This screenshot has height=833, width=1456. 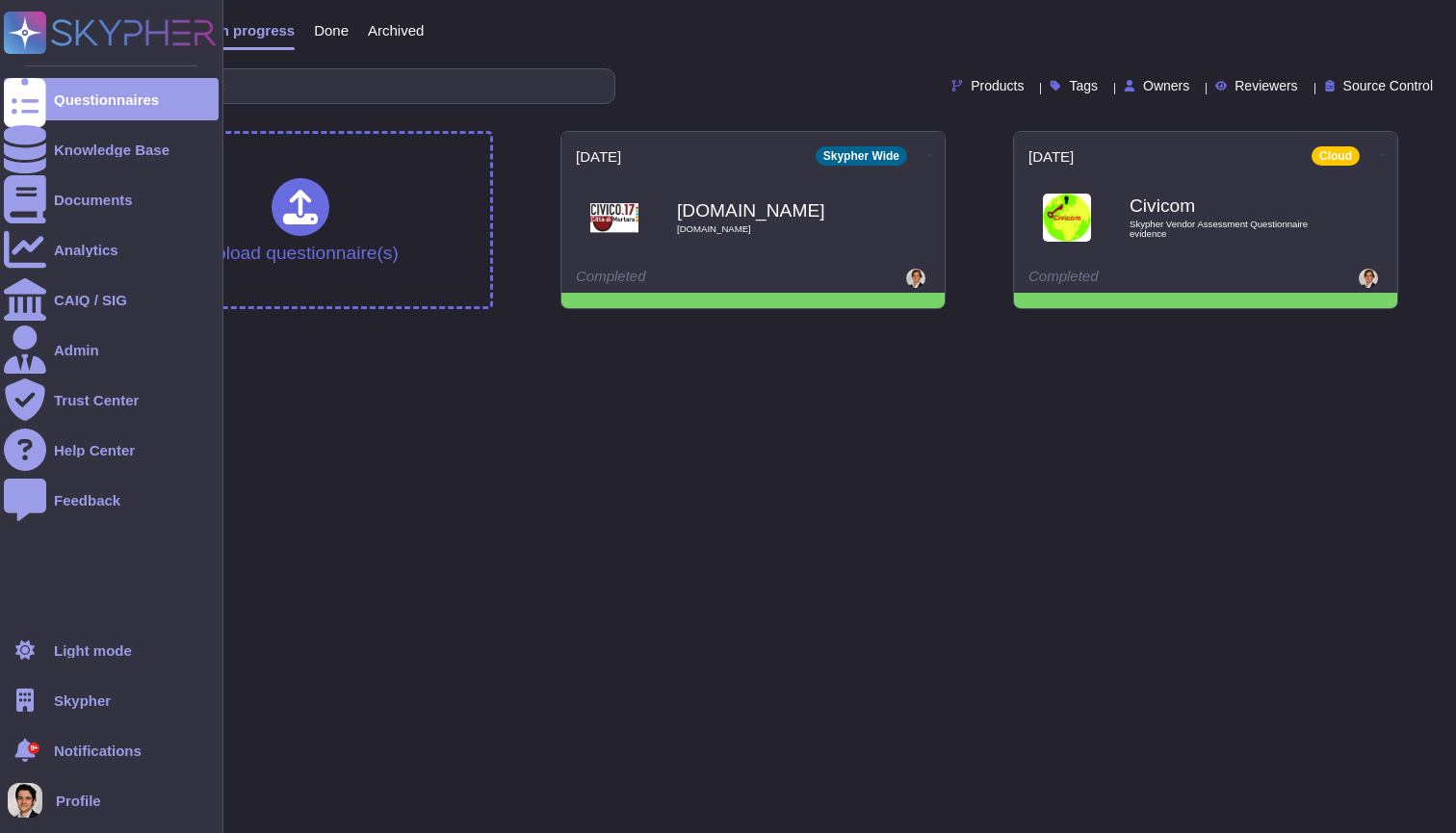 I want to click on a: Analytics, so click(x=111, y=249).